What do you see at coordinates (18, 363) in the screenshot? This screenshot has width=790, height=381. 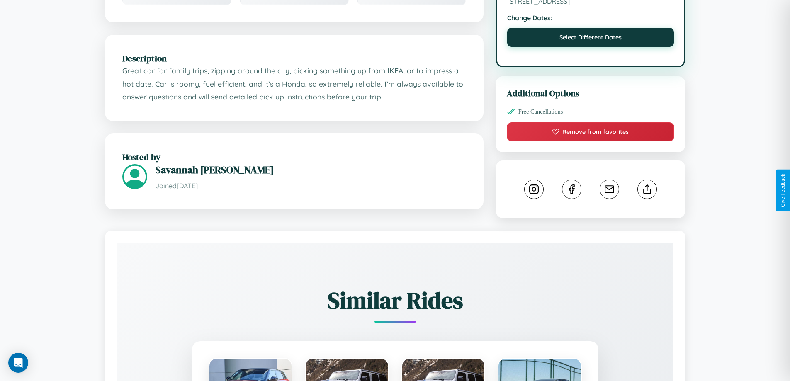 I see `div: Open Intercom Messenger` at bounding box center [18, 363].